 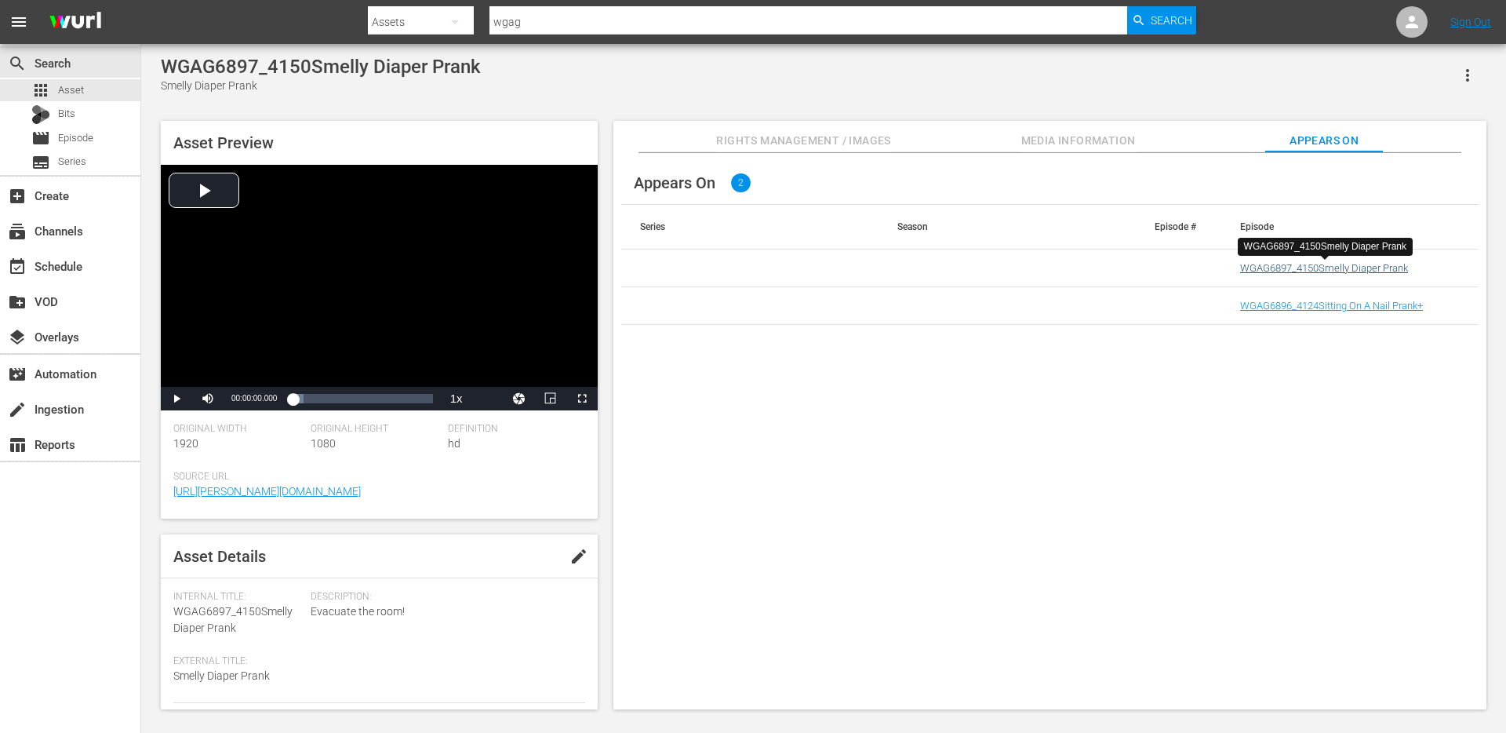 I want to click on button: Mute, so click(x=208, y=398).